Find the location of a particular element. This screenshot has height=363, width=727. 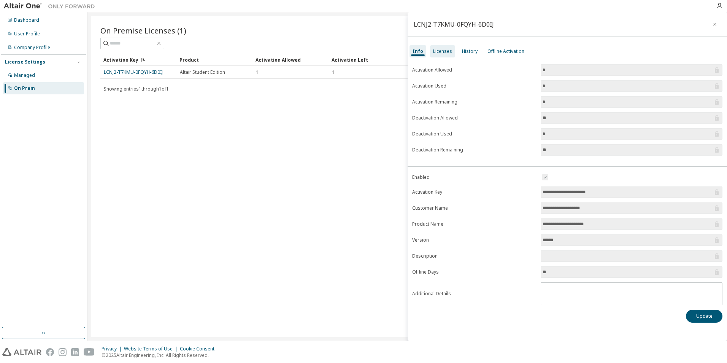

label: Additional Details is located at coordinates (474, 293).